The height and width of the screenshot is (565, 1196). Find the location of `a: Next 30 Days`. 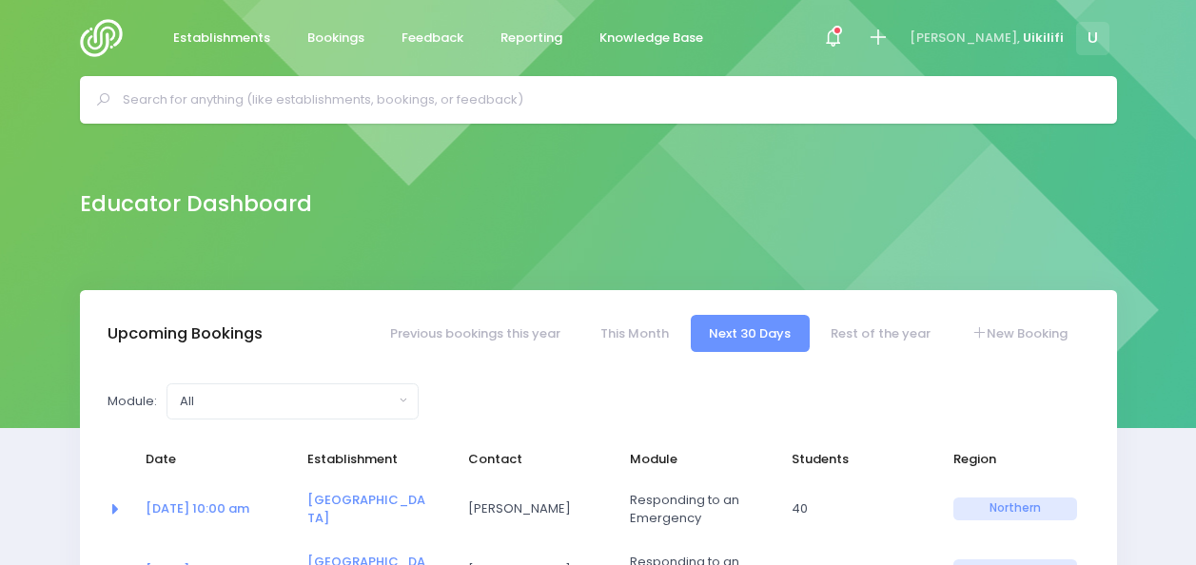

a: Next 30 Days is located at coordinates (750, 333).